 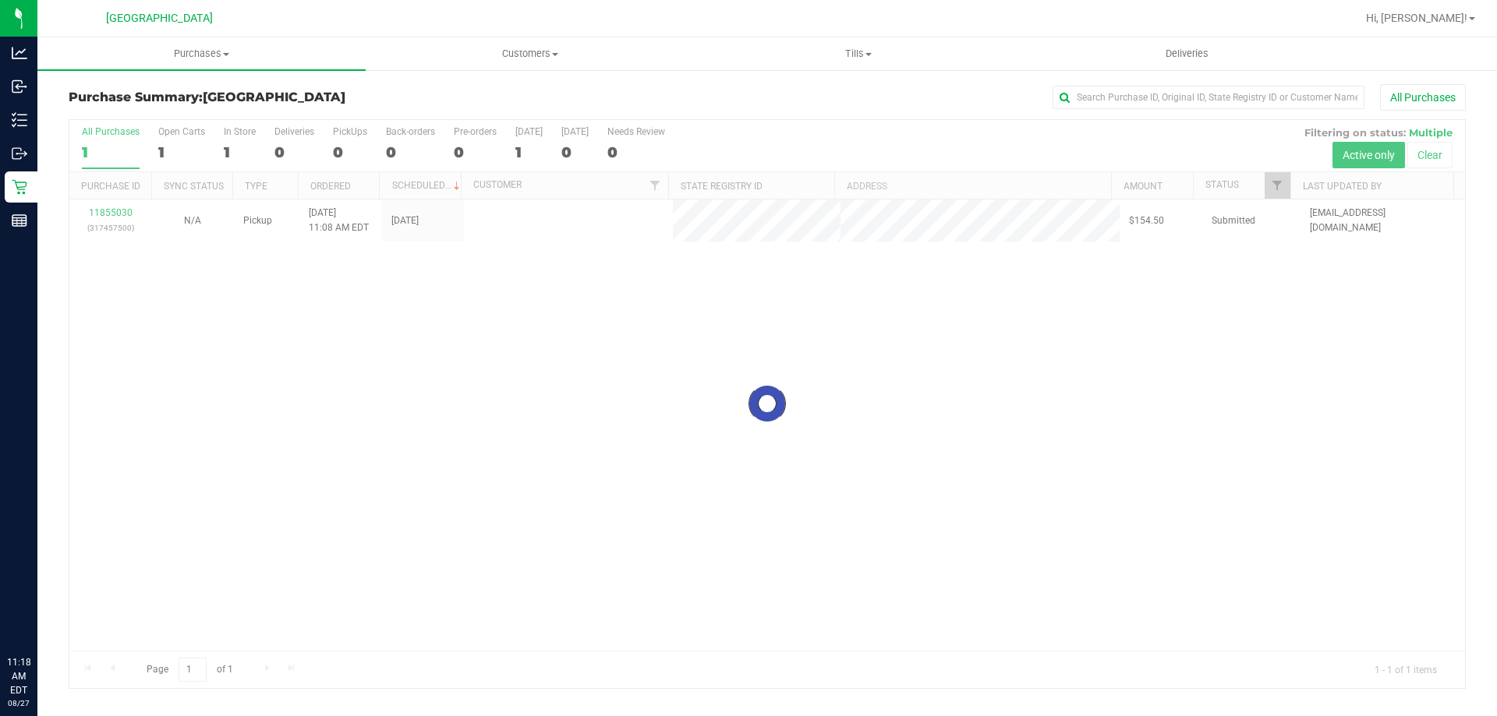 I want to click on span: Customers, so click(x=529, y=54).